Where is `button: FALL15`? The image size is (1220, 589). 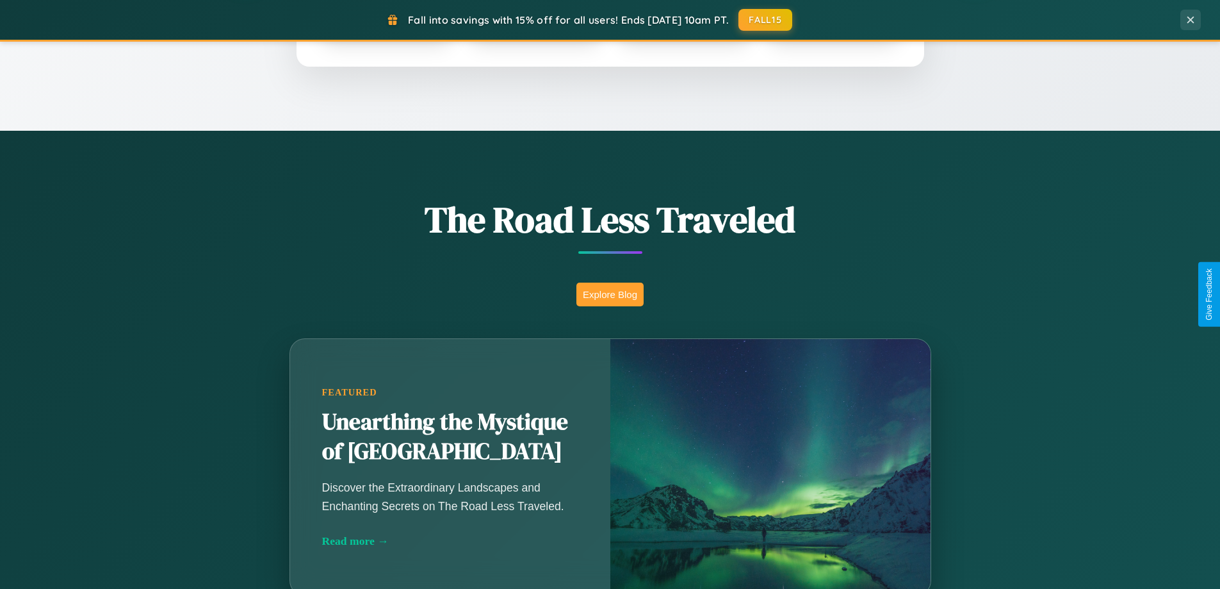
button: FALL15 is located at coordinates (765, 20).